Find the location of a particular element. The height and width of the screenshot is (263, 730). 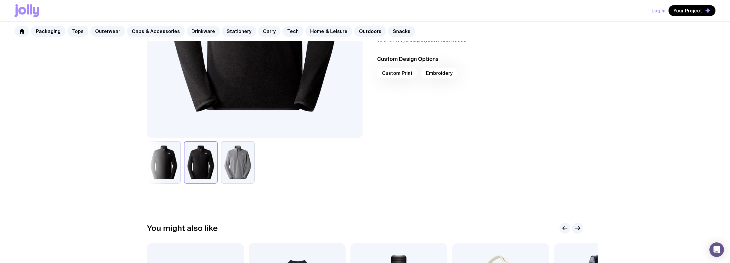

a: Packaging is located at coordinates (48, 31).